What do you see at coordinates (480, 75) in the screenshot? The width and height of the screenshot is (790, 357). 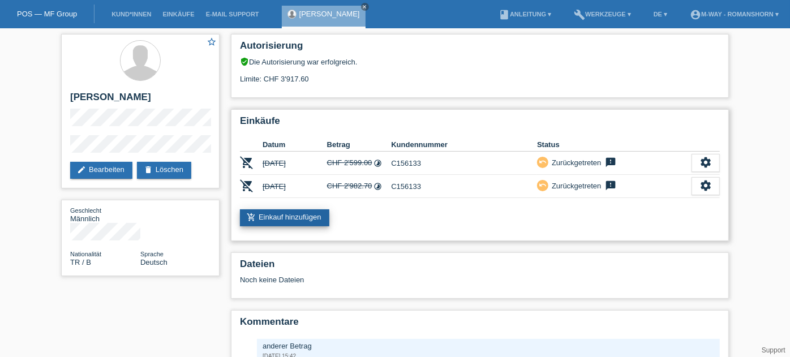 I see `div: Limite: CHF 3'917.60` at bounding box center [480, 75].